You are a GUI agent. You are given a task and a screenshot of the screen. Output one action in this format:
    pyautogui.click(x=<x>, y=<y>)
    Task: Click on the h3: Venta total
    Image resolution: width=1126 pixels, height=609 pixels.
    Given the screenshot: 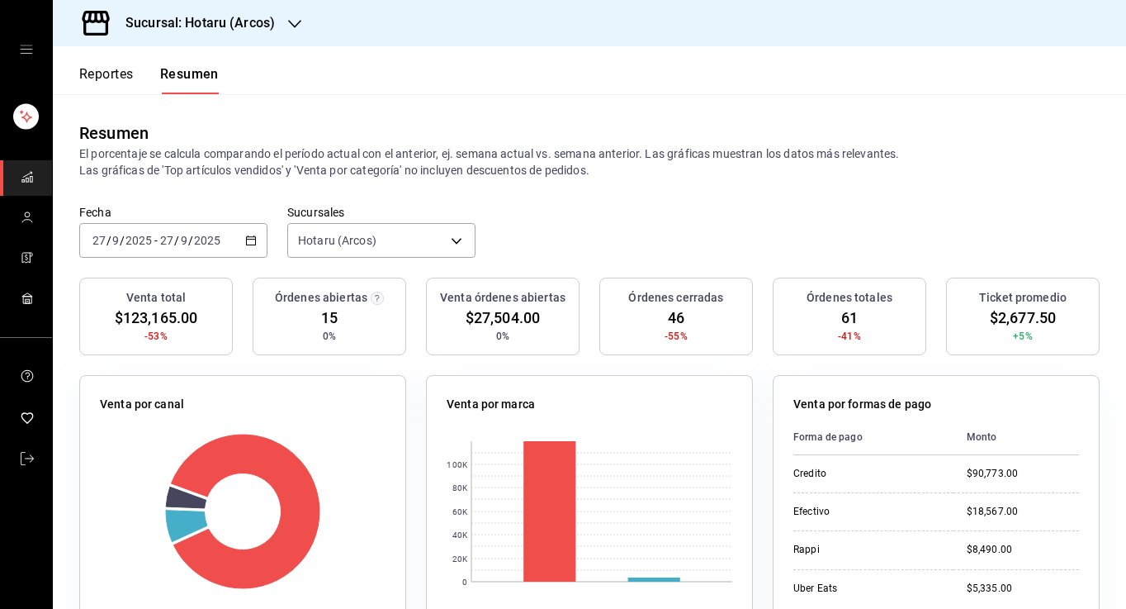 What is the action you would take?
    pyautogui.click(x=156, y=297)
    